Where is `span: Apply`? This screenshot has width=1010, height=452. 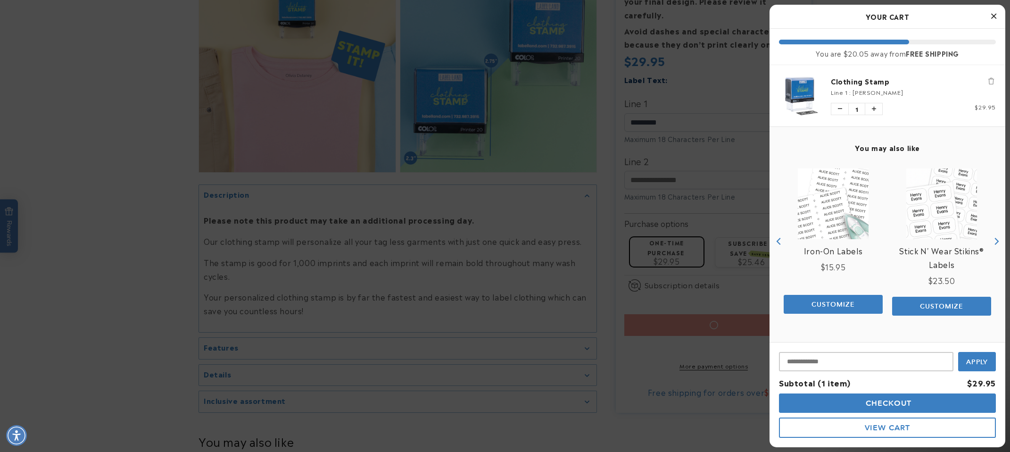 span: Apply is located at coordinates (977, 362).